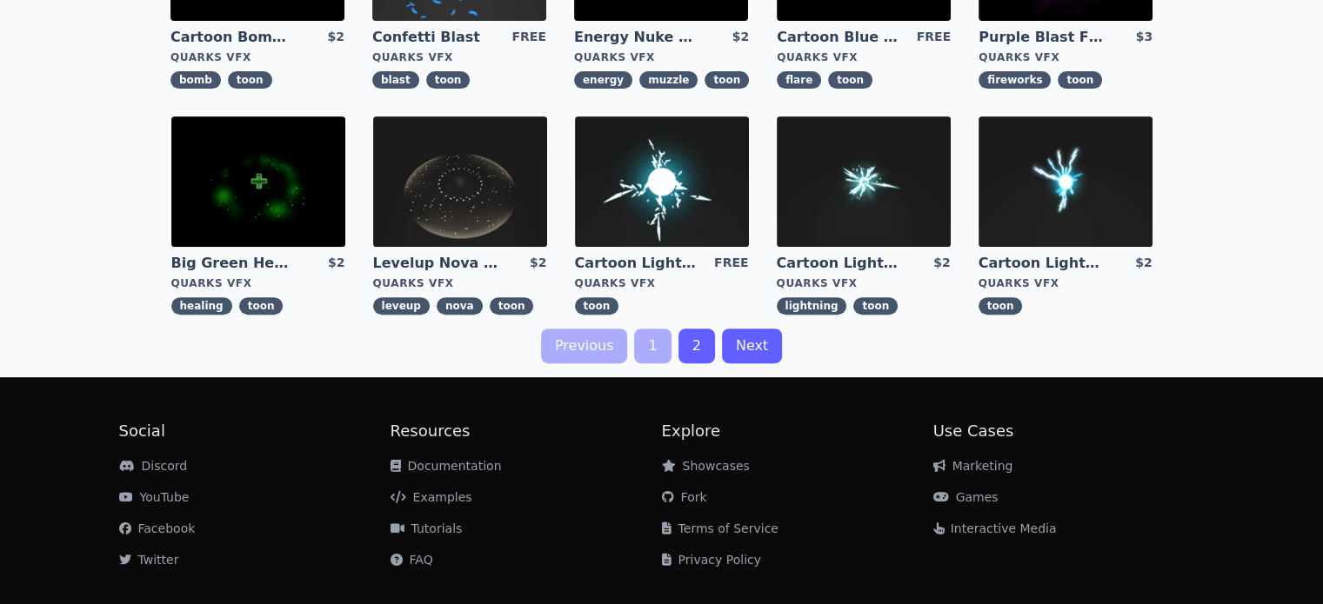 The image size is (1323, 604). Describe the element at coordinates (157, 529) in the screenshot. I see `a: Facebook` at that location.